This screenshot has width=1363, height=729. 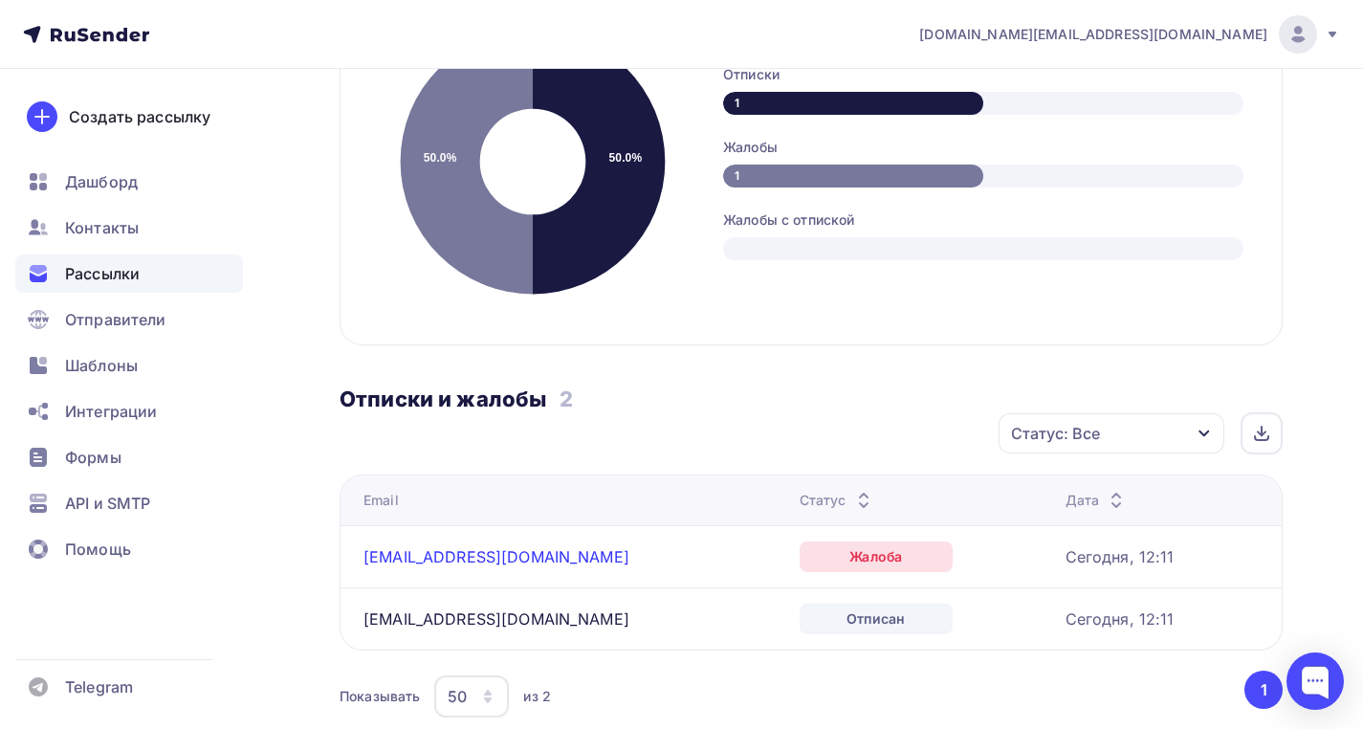 I want to click on h3: 2, so click(x=566, y=399).